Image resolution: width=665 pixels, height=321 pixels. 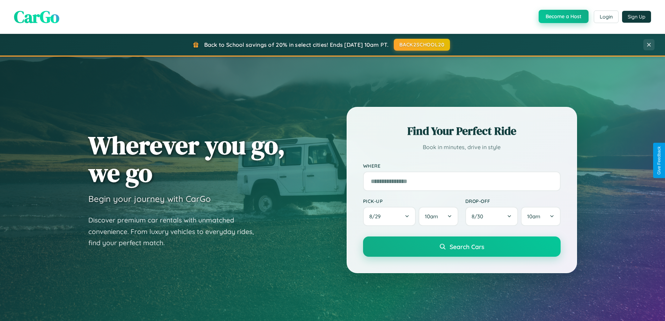 What do you see at coordinates (149, 198) in the screenshot?
I see `h3: Begin your journey with CarGo` at bounding box center [149, 198].